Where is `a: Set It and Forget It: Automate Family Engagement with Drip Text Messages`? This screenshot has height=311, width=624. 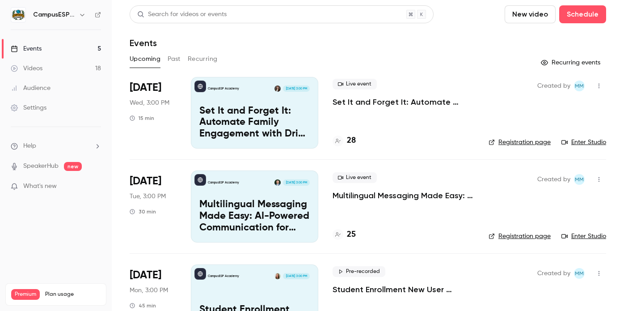 a: Set It and Forget It: Automate Family Engagement with Drip Text Messages is located at coordinates (403, 102).